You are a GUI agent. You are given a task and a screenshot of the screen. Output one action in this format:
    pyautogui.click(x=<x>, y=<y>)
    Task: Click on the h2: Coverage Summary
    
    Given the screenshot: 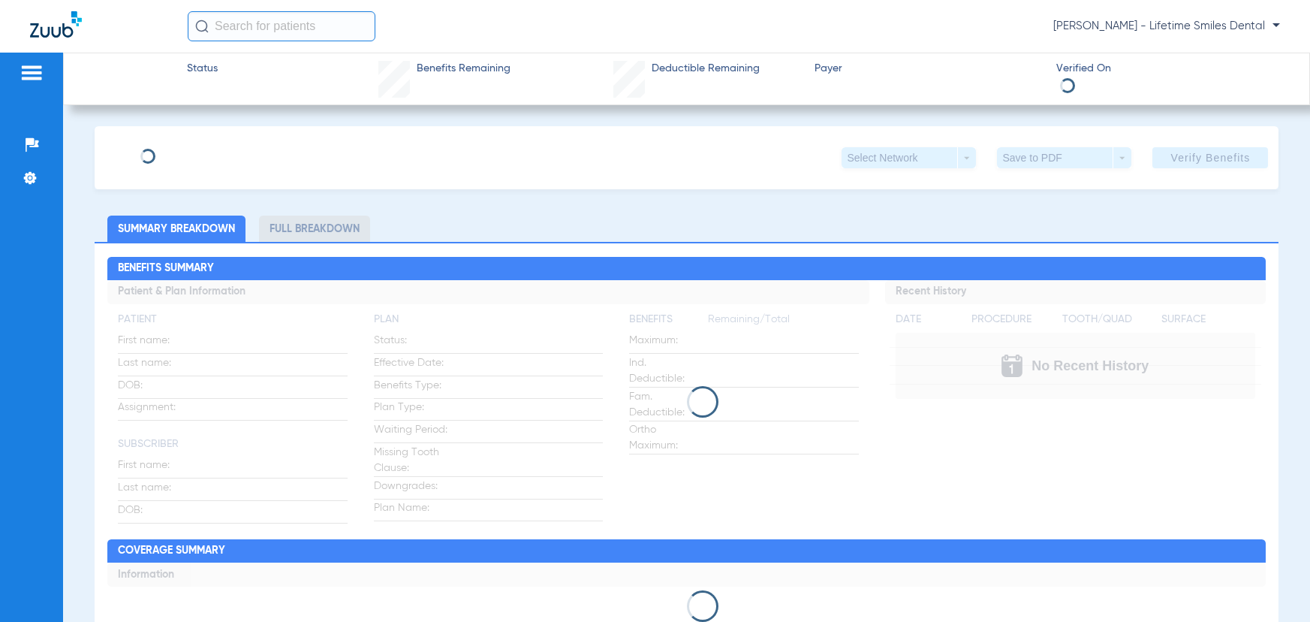 What is the action you would take?
    pyautogui.click(x=686, y=551)
    